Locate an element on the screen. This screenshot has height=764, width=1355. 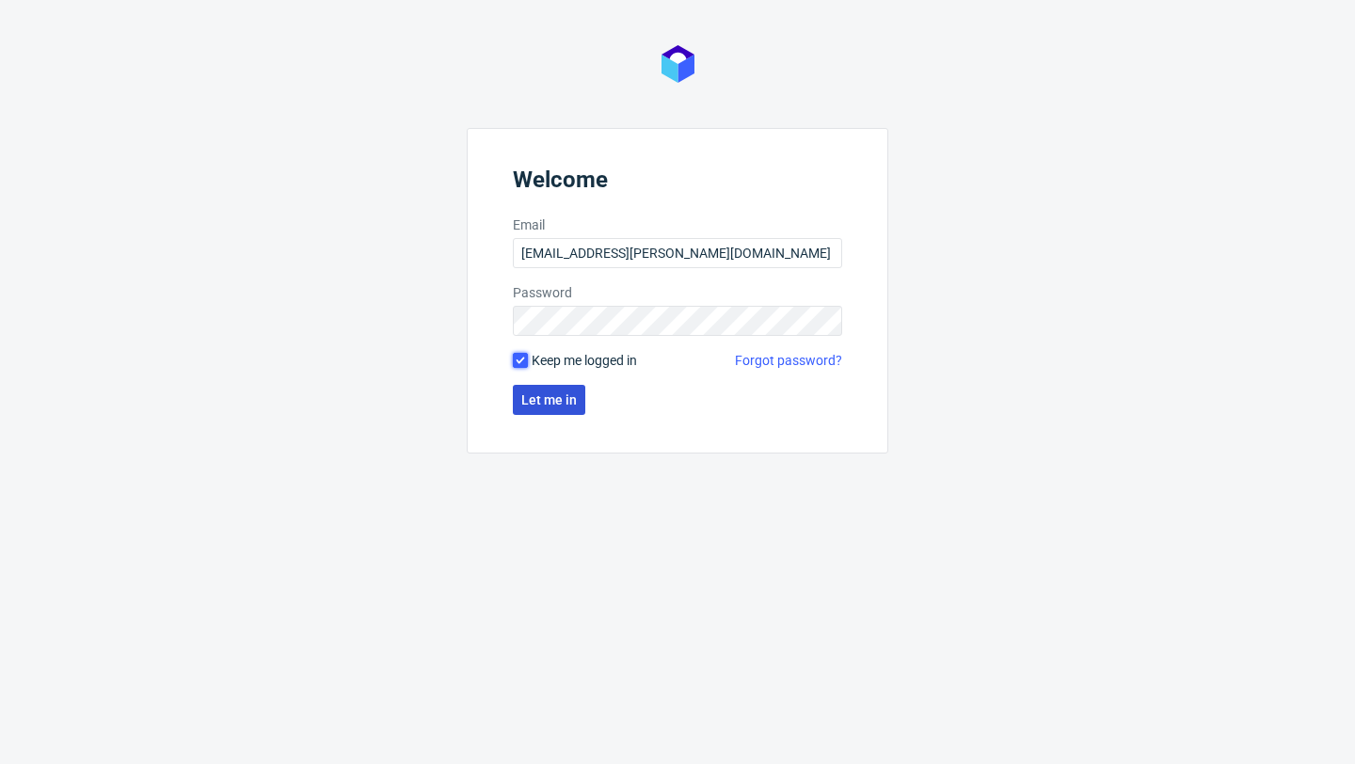
label: Password is located at coordinates (678, 293).